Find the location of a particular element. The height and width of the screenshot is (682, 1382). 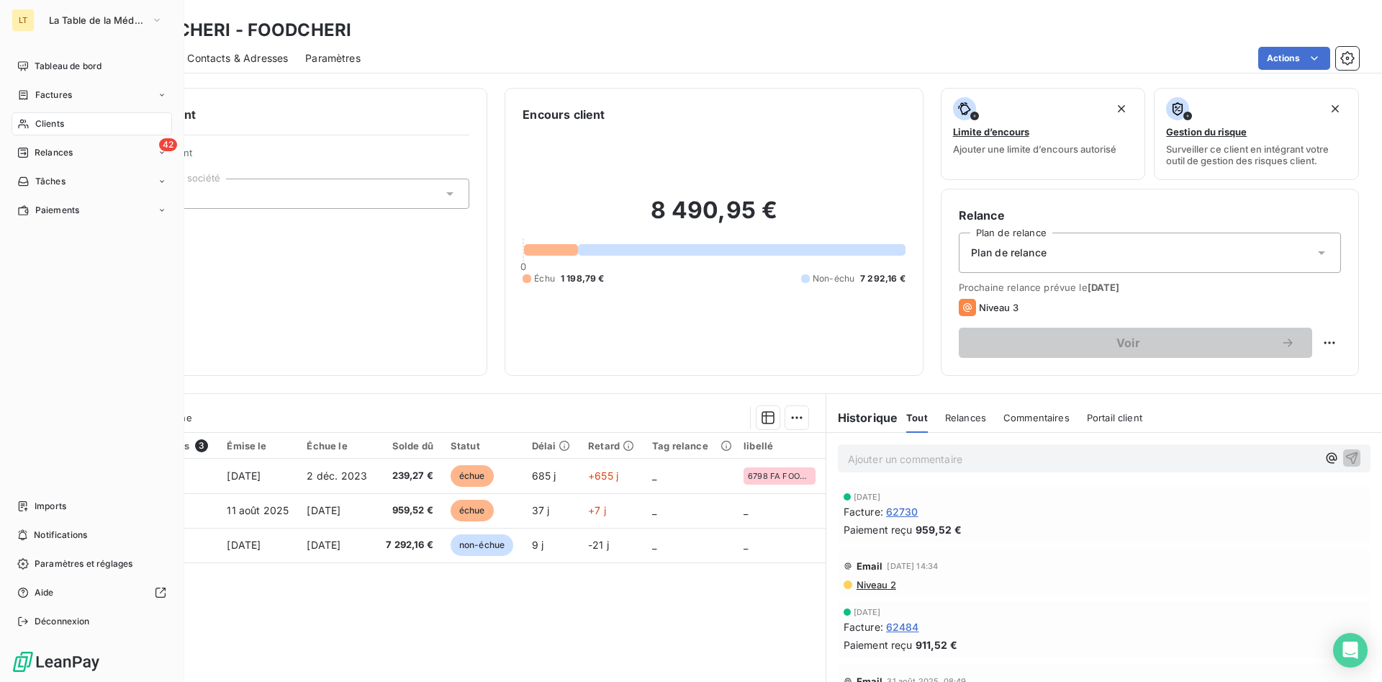

span: Niveau 3 is located at coordinates (998, 307).